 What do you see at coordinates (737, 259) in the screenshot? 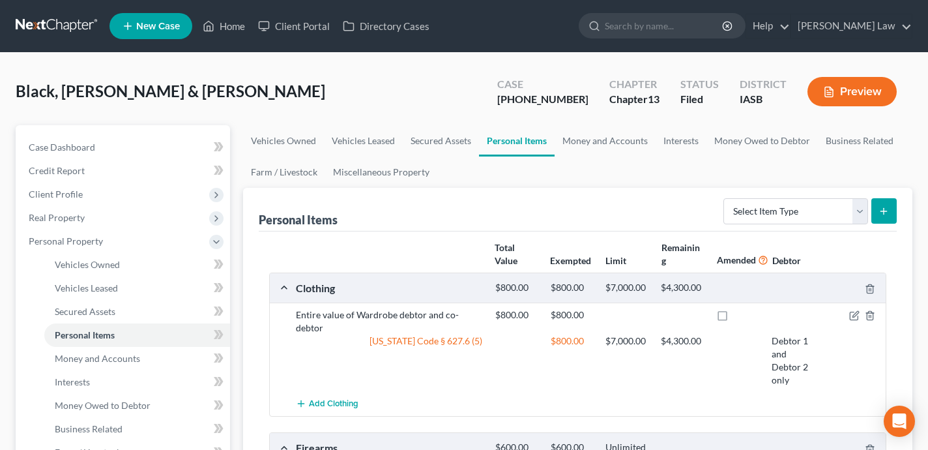
I see `strong: Amended` at bounding box center [737, 259].